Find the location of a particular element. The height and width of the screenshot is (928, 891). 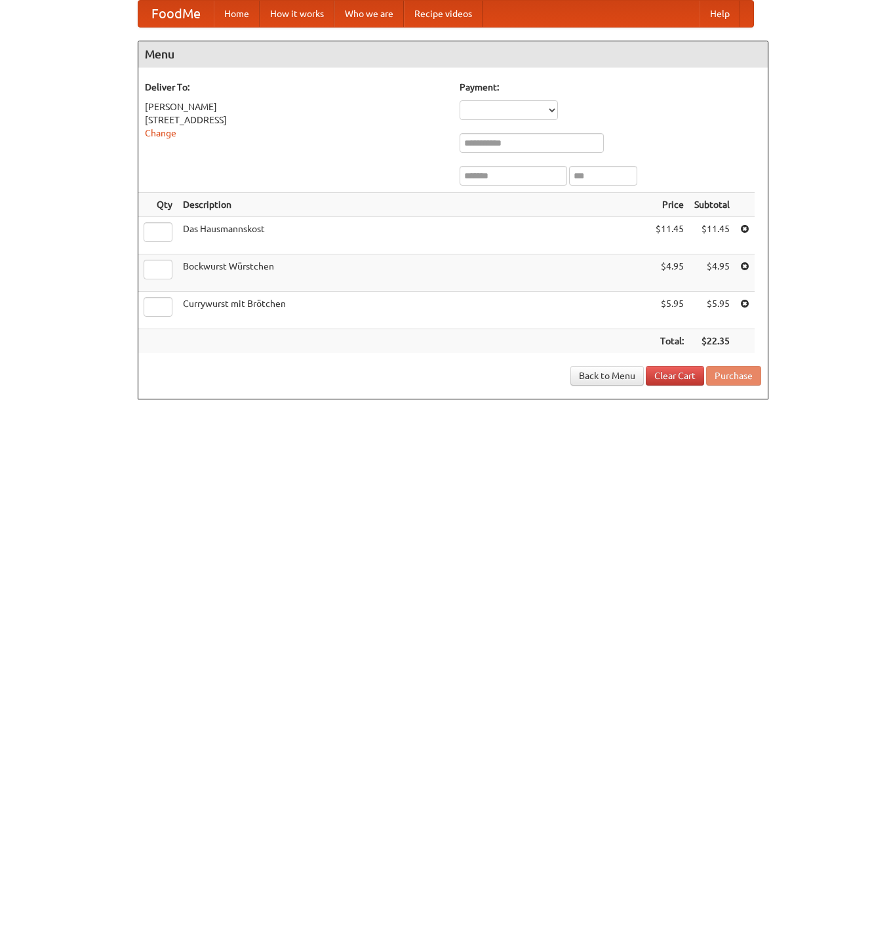

th: Description is located at coordinates (414, 205).